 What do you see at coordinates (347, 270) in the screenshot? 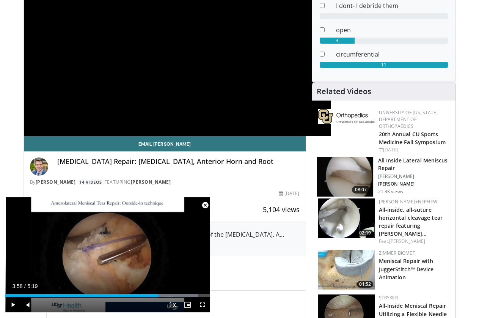
I see `img: 50c219b3-c08f-4b6c-9bf8-c5ca6333d247.150x105_q85_crop-smart_upscale.jpg` at bounding box center [347, 270].